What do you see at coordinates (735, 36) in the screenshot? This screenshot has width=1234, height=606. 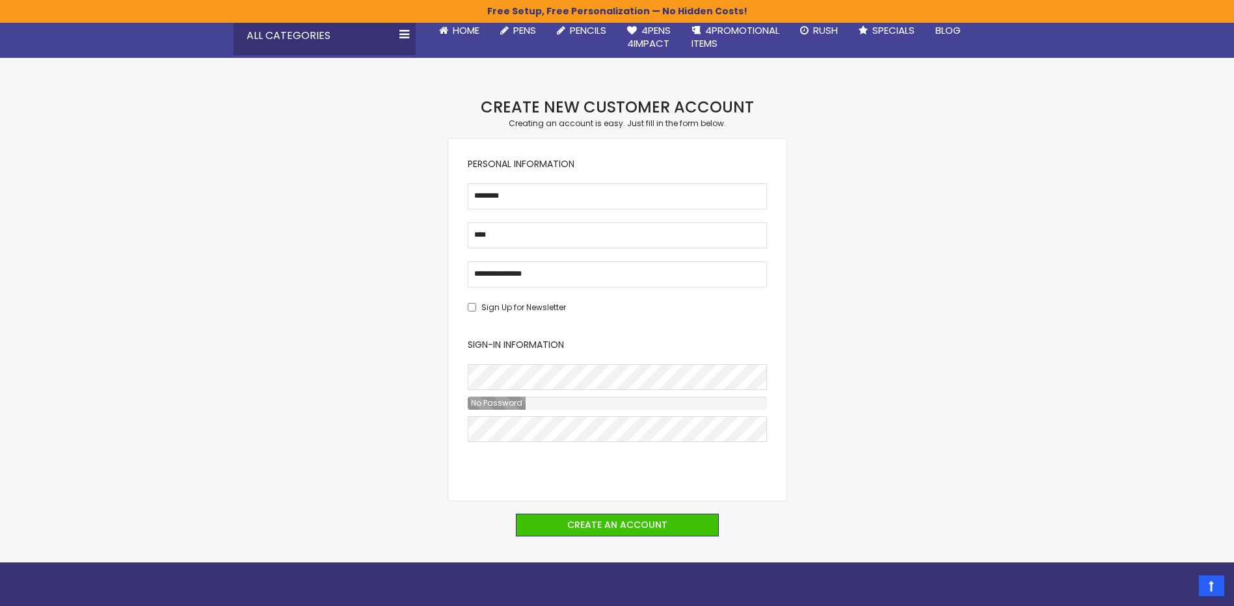 I see `span: 4PROMOTIONAL ITEMS` at bounding box center [735, 36].